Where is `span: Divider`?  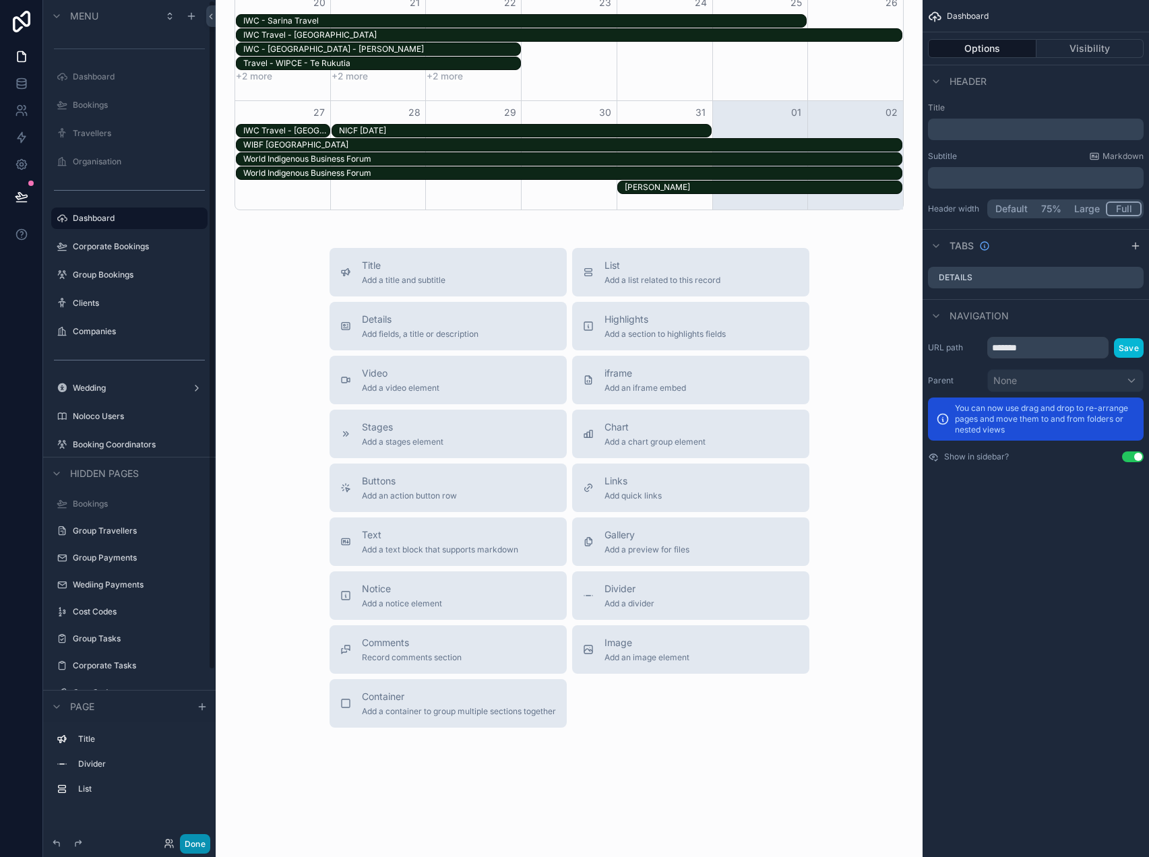 span: Divider is located at coordinates (629, 589).